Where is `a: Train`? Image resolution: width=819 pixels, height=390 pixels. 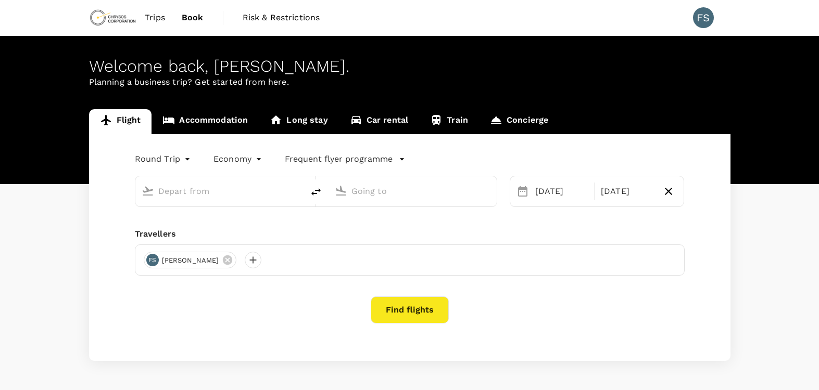 a: Train is located at coordinates (449, 122).